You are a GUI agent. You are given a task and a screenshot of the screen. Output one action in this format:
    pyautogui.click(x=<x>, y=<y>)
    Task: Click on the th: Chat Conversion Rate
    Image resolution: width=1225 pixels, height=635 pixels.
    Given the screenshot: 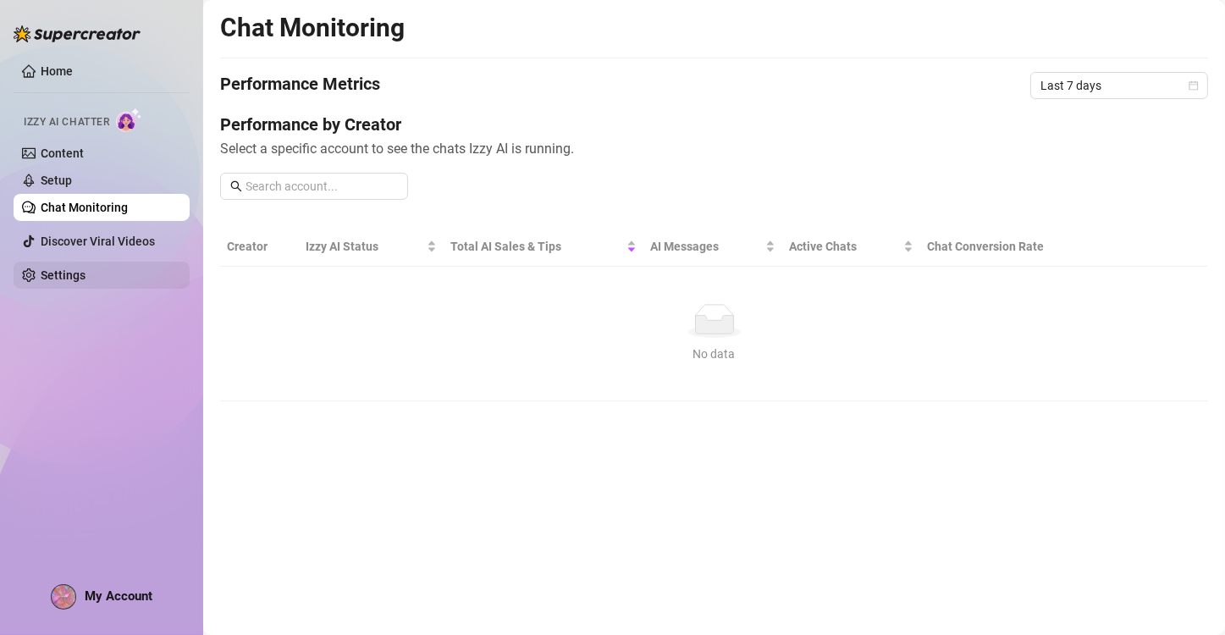 What is the action you would take?
    pyautogui.click(x=1014, y=246)
    